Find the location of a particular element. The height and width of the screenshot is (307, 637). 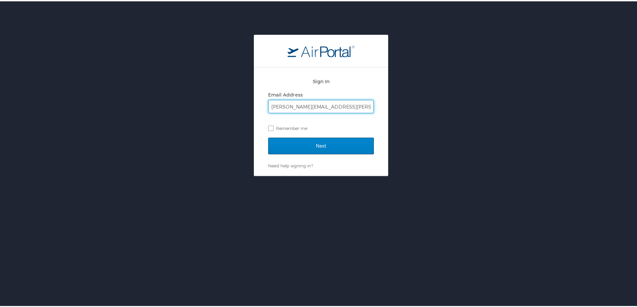

input: Next is located at coordinates (321, 145).